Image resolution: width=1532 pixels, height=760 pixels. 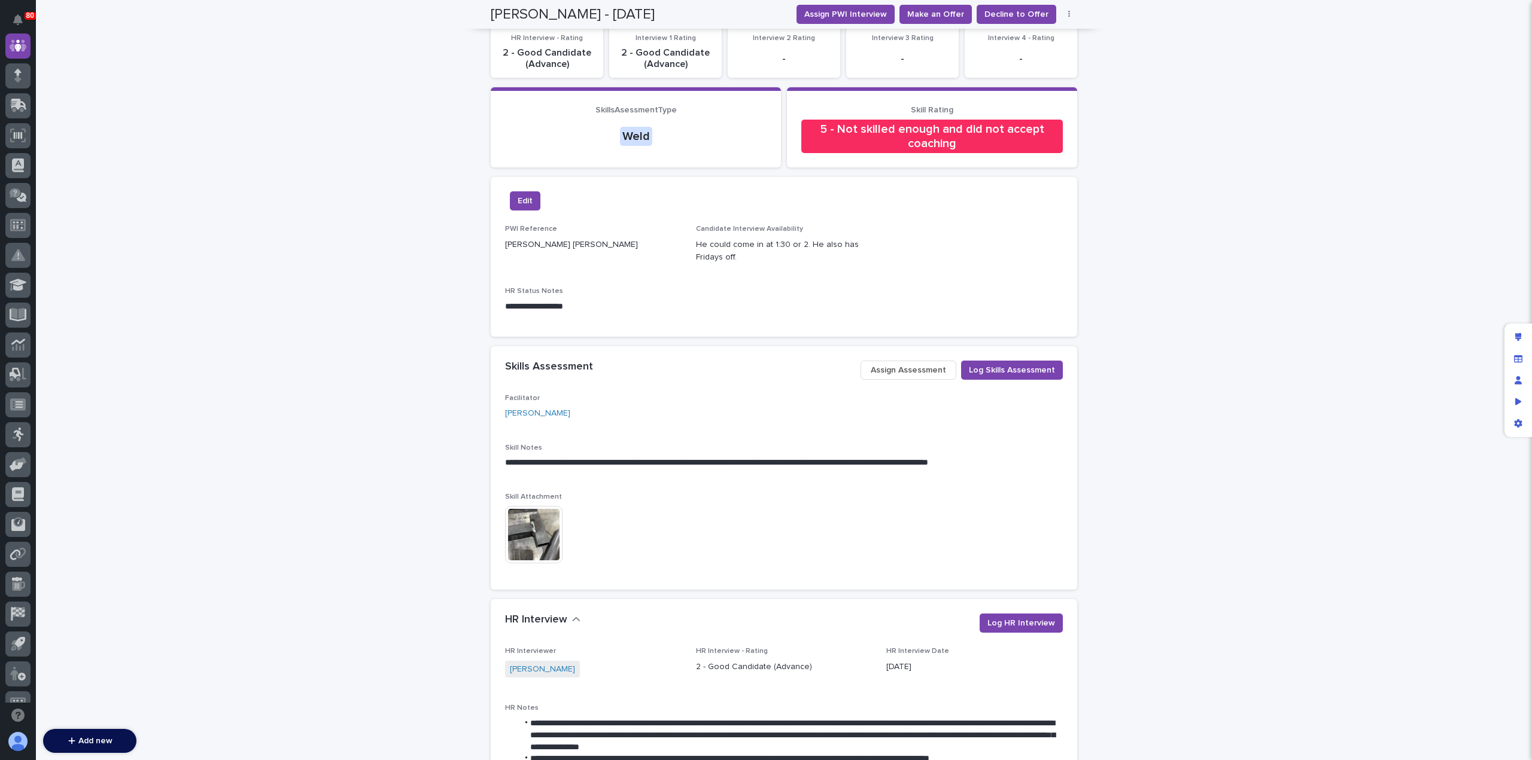 I want to click on span: Interview 2 Rating, so click(x=784, y=38).